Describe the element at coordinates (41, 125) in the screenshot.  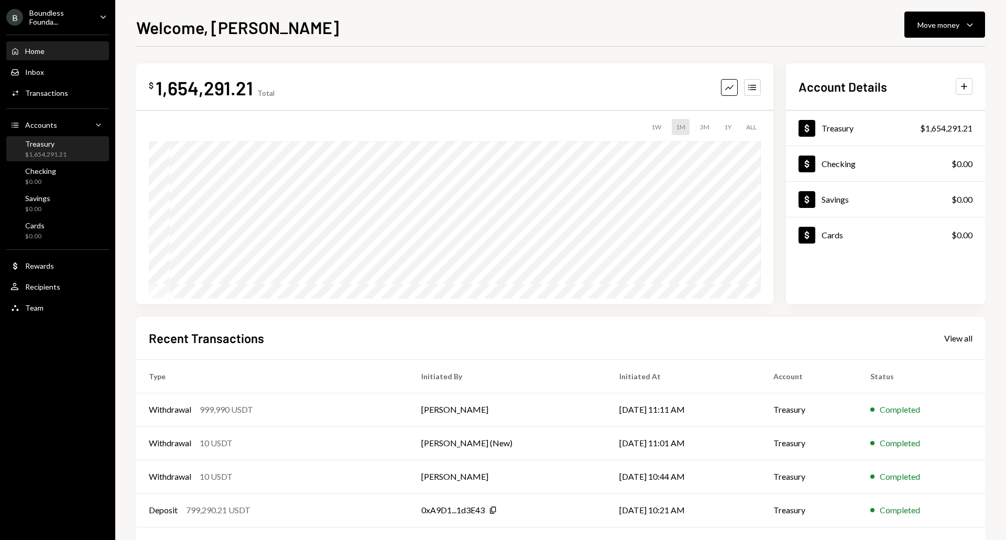
I see `div: Accounts` at that location.